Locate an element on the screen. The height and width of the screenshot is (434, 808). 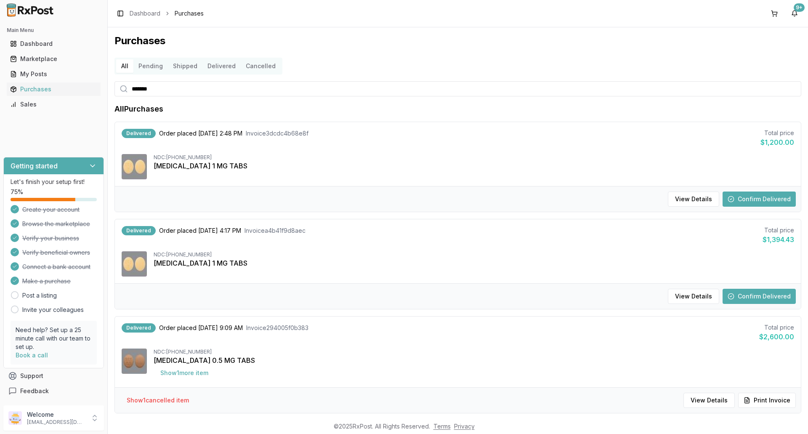
button: My Posts is located at coordinates (53, 74).